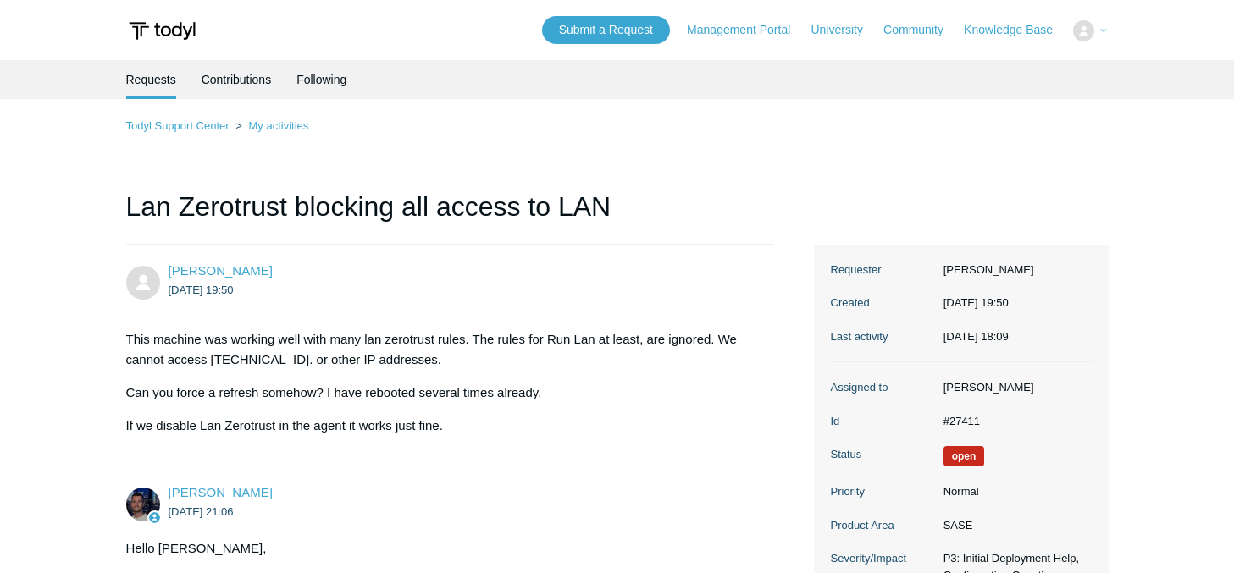 The image size is (1234, 573). Describe the element at coordinates (451, 215) in the screenshot. I see `h1: Lan Zerotrust blocking all access to LAN` at that location.